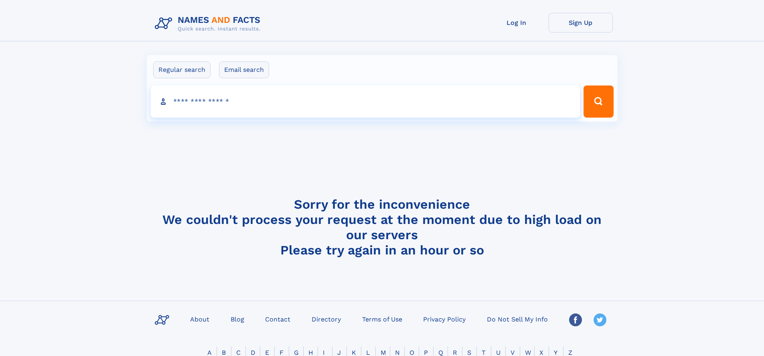 The width and height of the screenshot is (764, 356). Describe the element at coordinates (182, 70) in the screenshot. I see `label: Regular search` at that location.